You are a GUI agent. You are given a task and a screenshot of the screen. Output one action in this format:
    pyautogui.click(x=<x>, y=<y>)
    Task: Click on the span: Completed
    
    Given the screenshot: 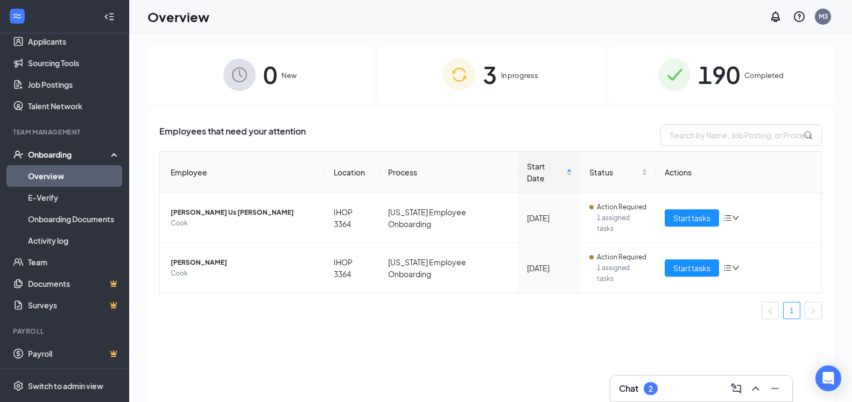 What is the action you would take?
    pyautogui.click(x=763, y=75)
    